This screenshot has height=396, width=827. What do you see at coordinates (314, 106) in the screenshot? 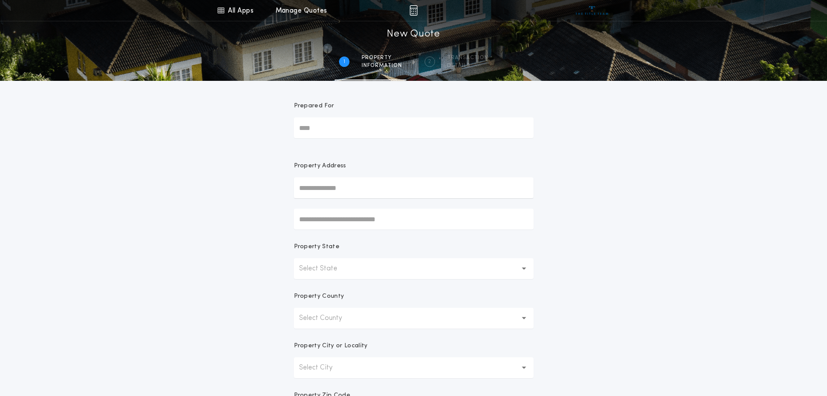
I see `p: Prepared For` at bounding box center [314, 106].